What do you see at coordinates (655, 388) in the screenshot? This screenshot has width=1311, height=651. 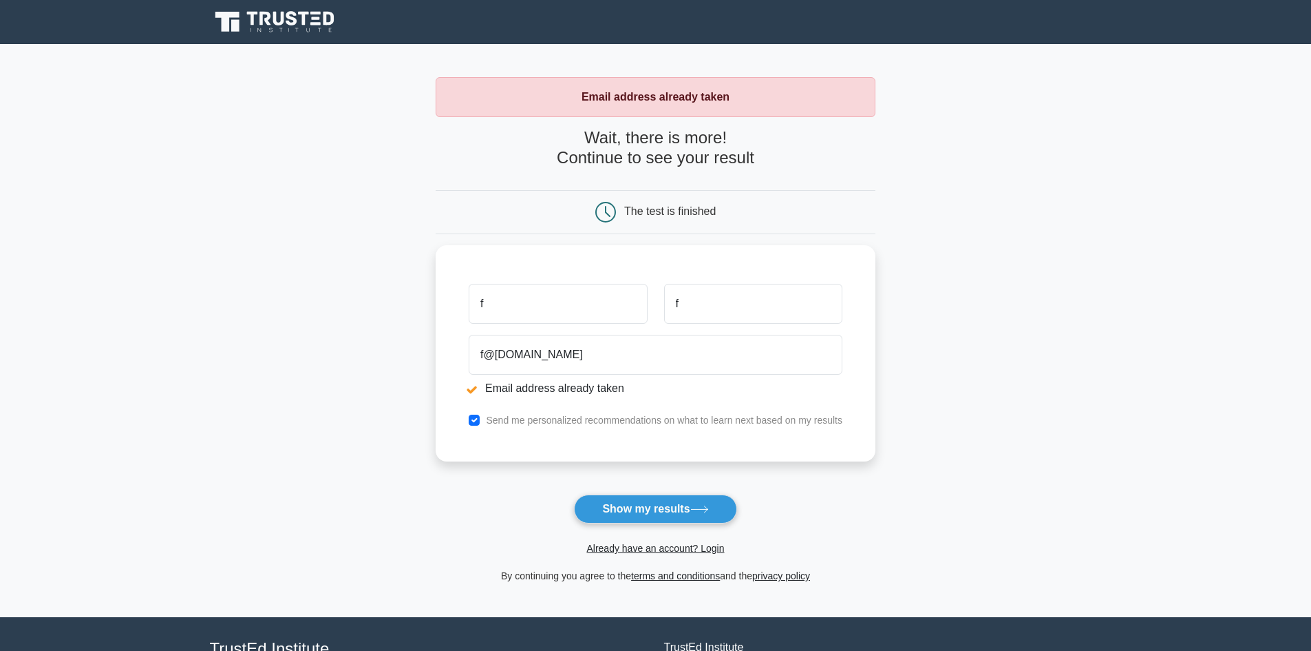 I see `li: Email address already taken` at bounding box center [655, 388].